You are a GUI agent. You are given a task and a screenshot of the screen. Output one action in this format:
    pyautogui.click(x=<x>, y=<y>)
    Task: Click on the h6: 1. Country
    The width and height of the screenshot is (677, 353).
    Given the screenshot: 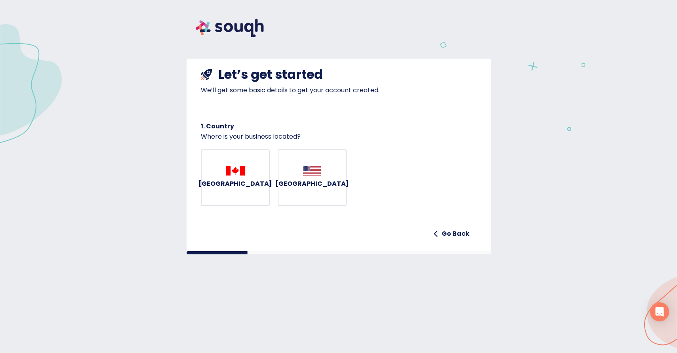 What is the action you would take?
    pyautogui.click(x=339, y=126)
    